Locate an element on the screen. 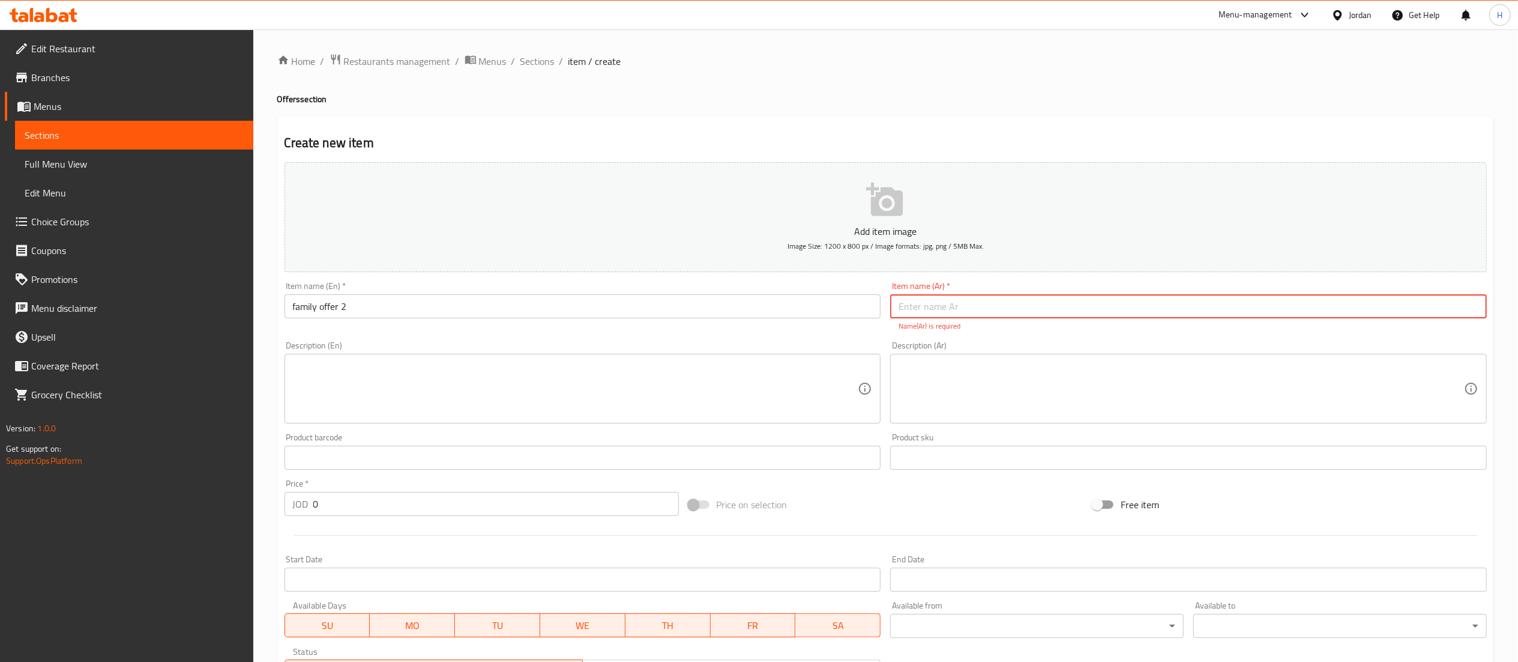  span: Edit Restaurant is located at coordinates (137, 49).